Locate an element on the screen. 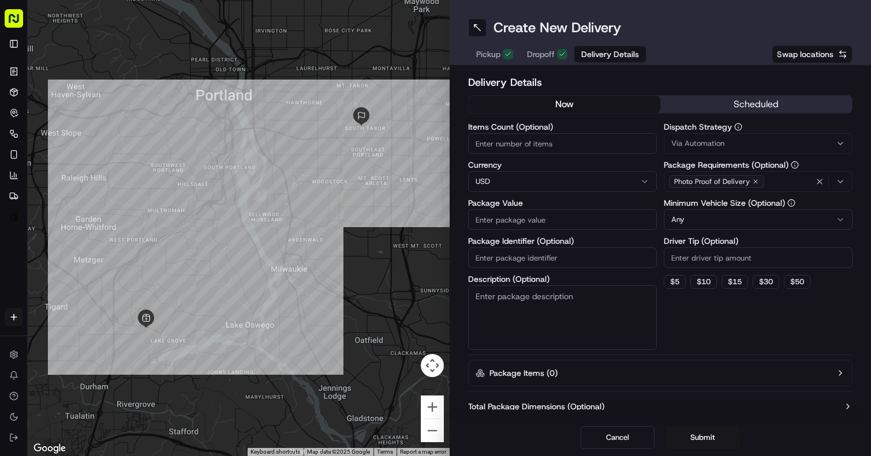 The image size is (871, 456). label: Dispatch Strategy is located at coordinates (758, 127).